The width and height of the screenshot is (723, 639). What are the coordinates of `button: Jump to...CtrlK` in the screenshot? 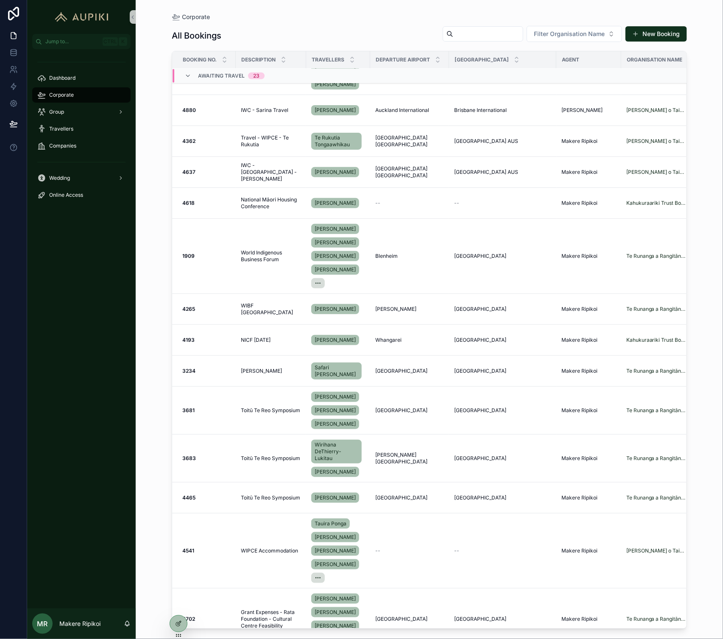 It's located at (81, 42).